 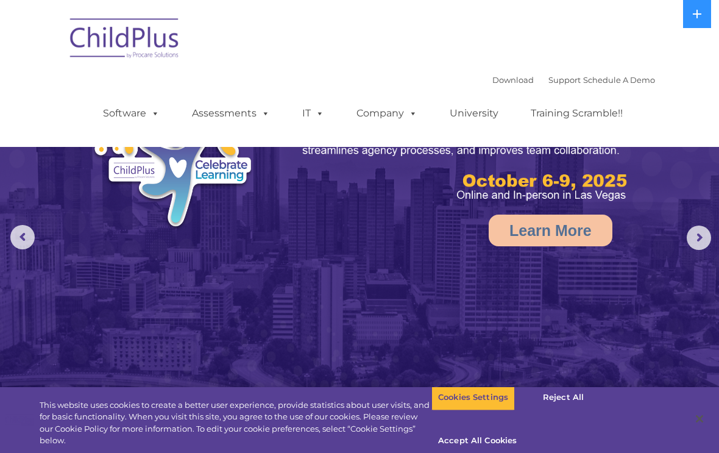 What do you see at coordinates (474, 113) in the screenshot?
I see `a: University` at bounding box center [474, 113].